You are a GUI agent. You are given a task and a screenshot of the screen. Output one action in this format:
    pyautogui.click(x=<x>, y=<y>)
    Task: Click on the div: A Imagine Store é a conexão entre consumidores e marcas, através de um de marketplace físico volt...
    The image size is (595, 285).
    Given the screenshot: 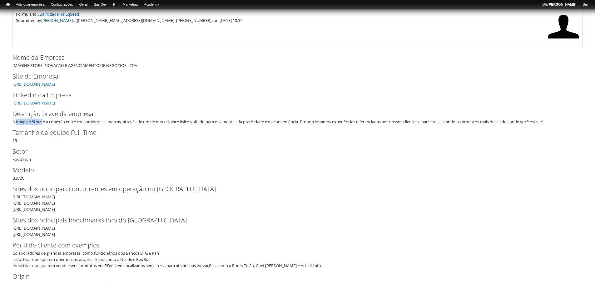 What is the action you would take?
    pyautogui.click(x=296, y=122)
    